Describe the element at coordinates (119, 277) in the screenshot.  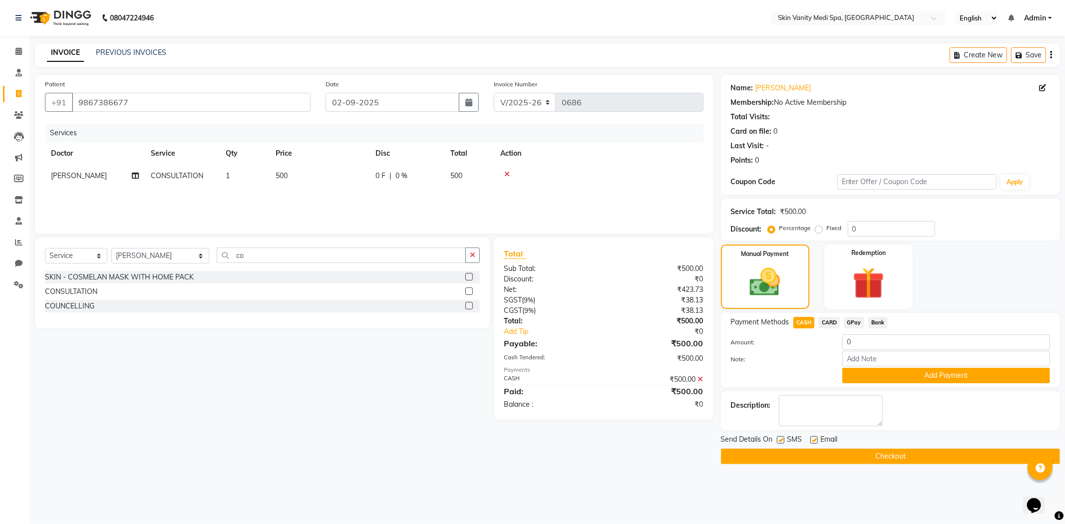
I see `div: SKIN - COSMELAN MASK WITH HOME PACK` at that location.